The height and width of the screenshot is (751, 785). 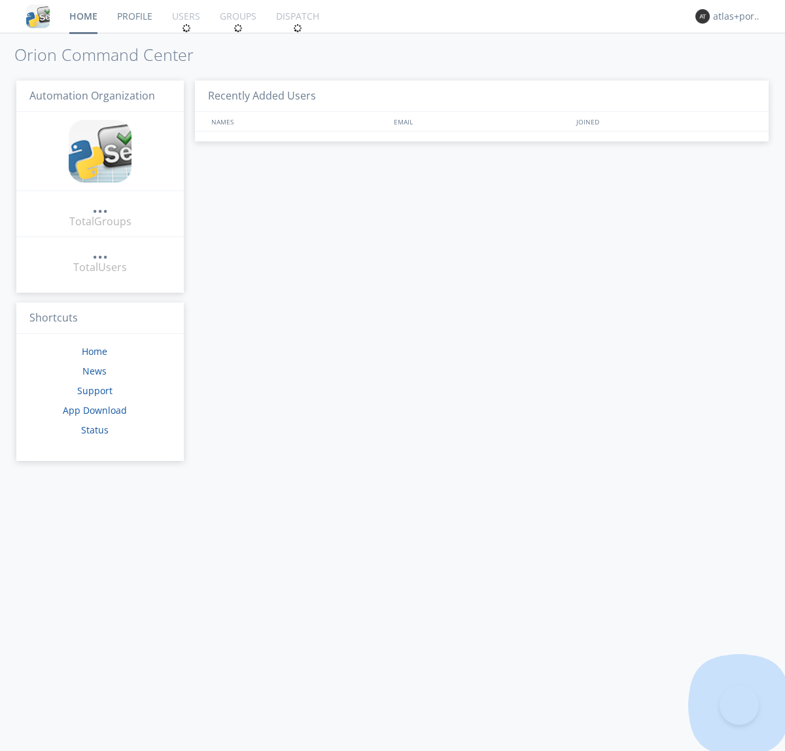 What do you see at coordinates (482, 121) in the screenshot?
I see `div: EMAIL` at bounding box center [482, 121].